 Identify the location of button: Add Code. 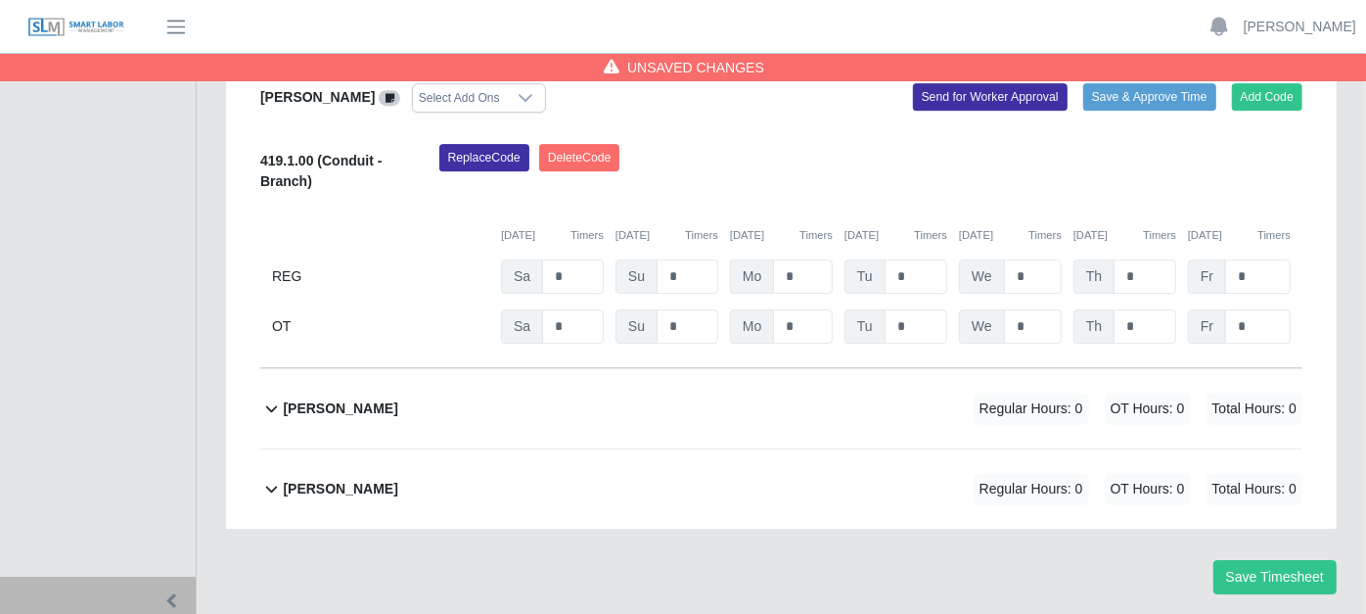
(1267, 97).